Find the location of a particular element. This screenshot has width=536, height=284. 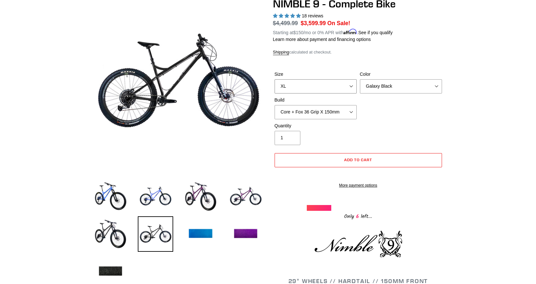

div: calculated at checkout. is located at coordinates (358, 52).